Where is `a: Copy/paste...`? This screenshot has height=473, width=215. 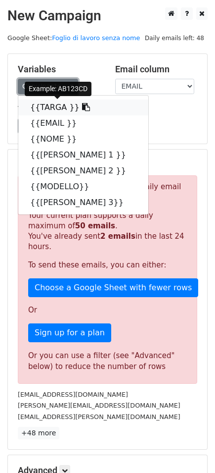 a: Copy/paste... is located at coordinates (48, 86).